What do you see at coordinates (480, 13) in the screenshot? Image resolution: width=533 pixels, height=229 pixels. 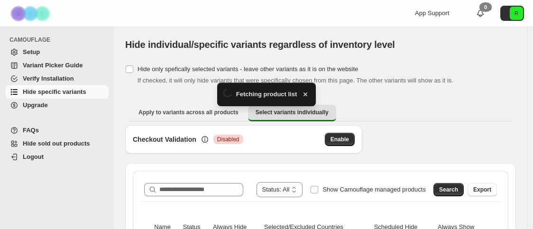 I see `a: 0` at bounding box center [480, 13].